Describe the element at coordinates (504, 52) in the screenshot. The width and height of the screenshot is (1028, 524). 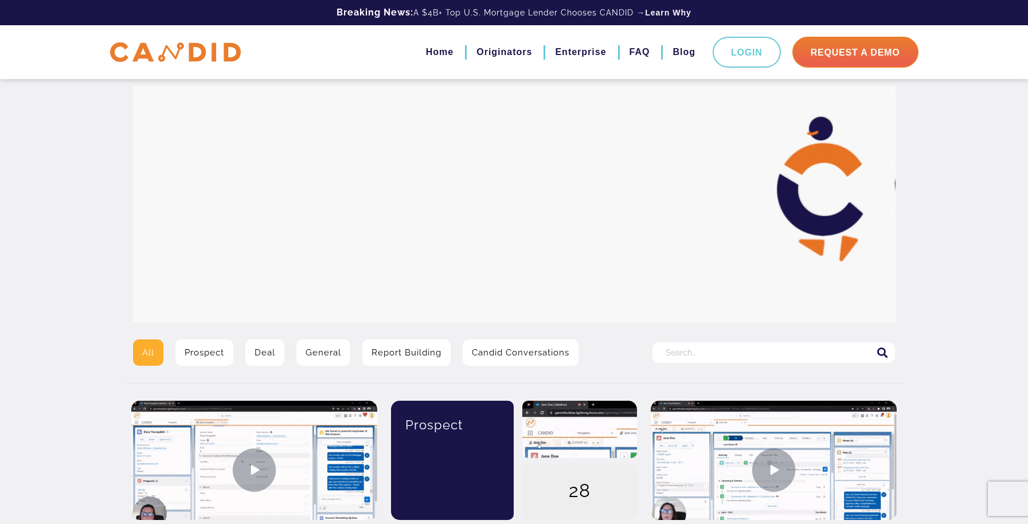
I see `a: Originators` at that location.